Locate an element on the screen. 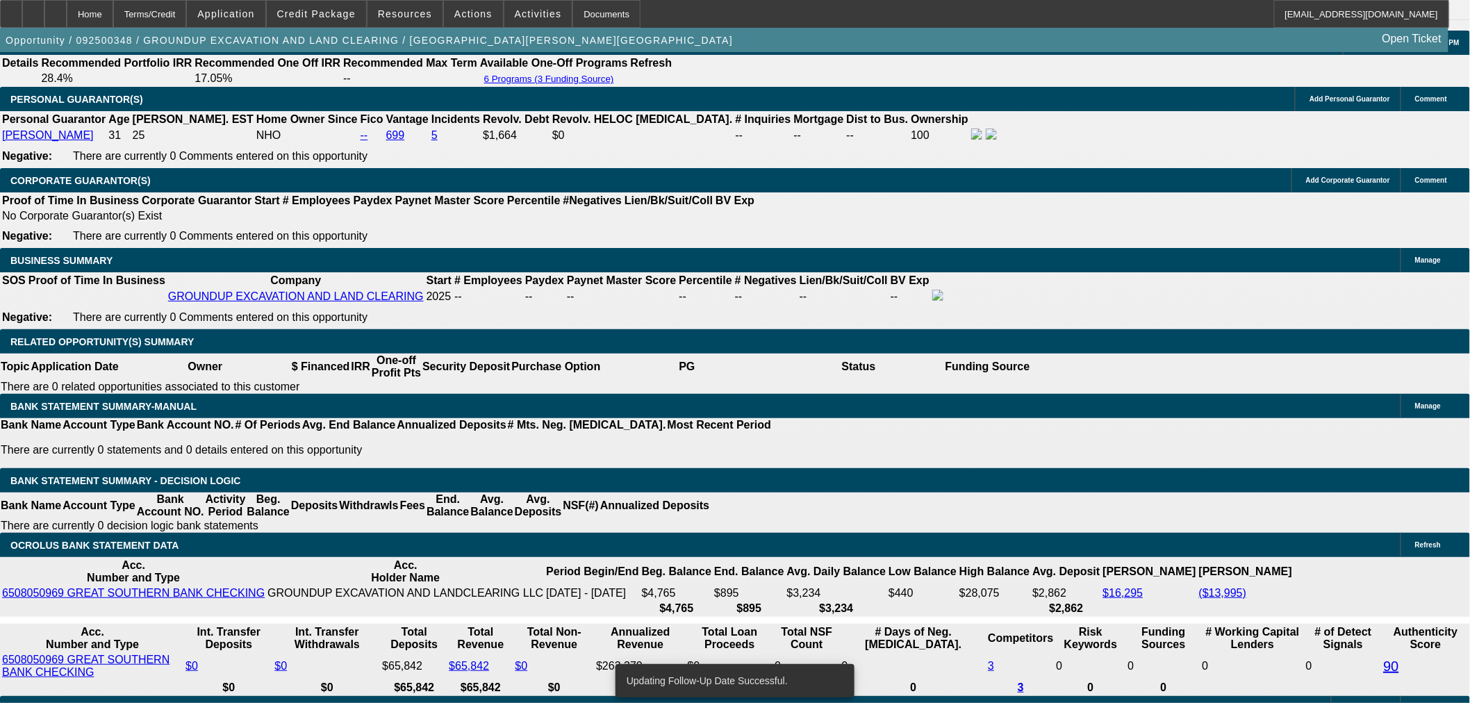 Image resolution: width=1470 pixels, height=703 pixels. th: Recommended Max Term is located at coordinates (410, 63).